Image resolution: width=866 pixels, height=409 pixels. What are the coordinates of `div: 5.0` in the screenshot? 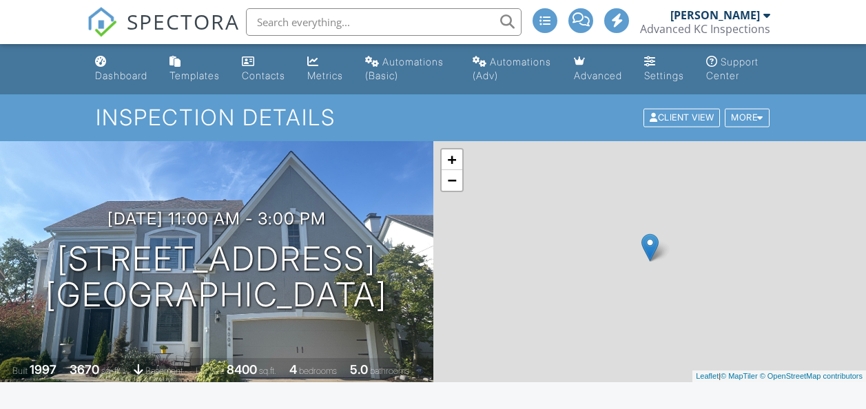 It's located at (359, 369).